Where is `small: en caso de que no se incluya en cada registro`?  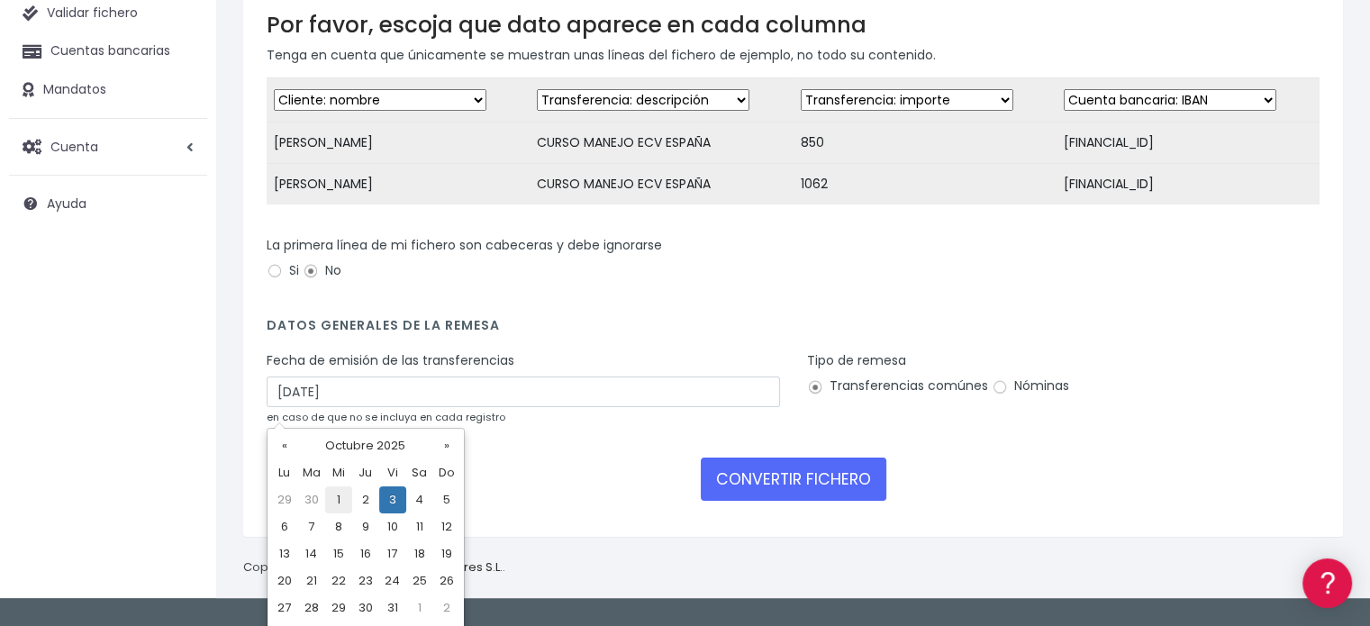 small: en caso de que no se incluya en cada registro is located at coordinates (385, 417).